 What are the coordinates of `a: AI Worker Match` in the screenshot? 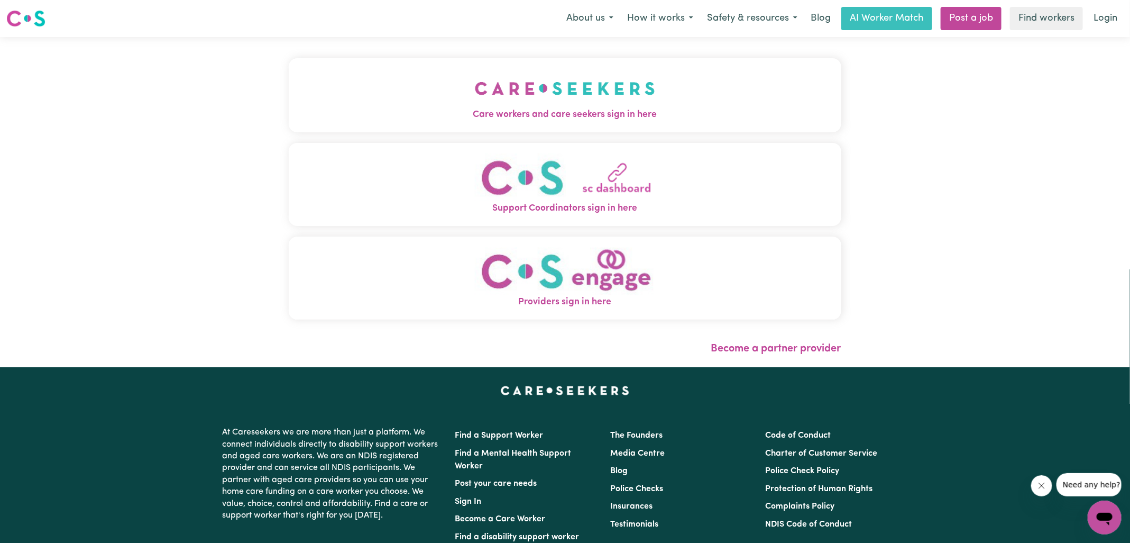 It's located at (887, 19).